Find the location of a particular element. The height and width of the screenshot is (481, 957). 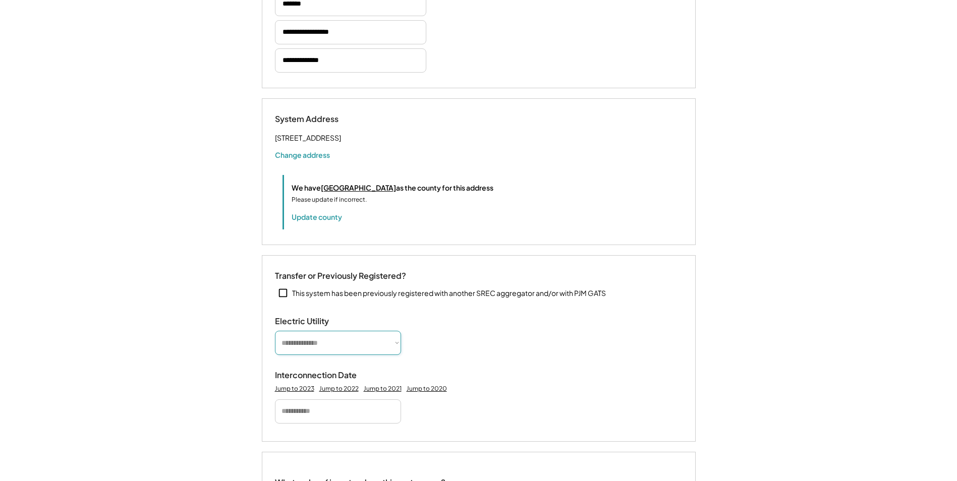

div: Jump to 2023 is located at coordinates (295, 389).